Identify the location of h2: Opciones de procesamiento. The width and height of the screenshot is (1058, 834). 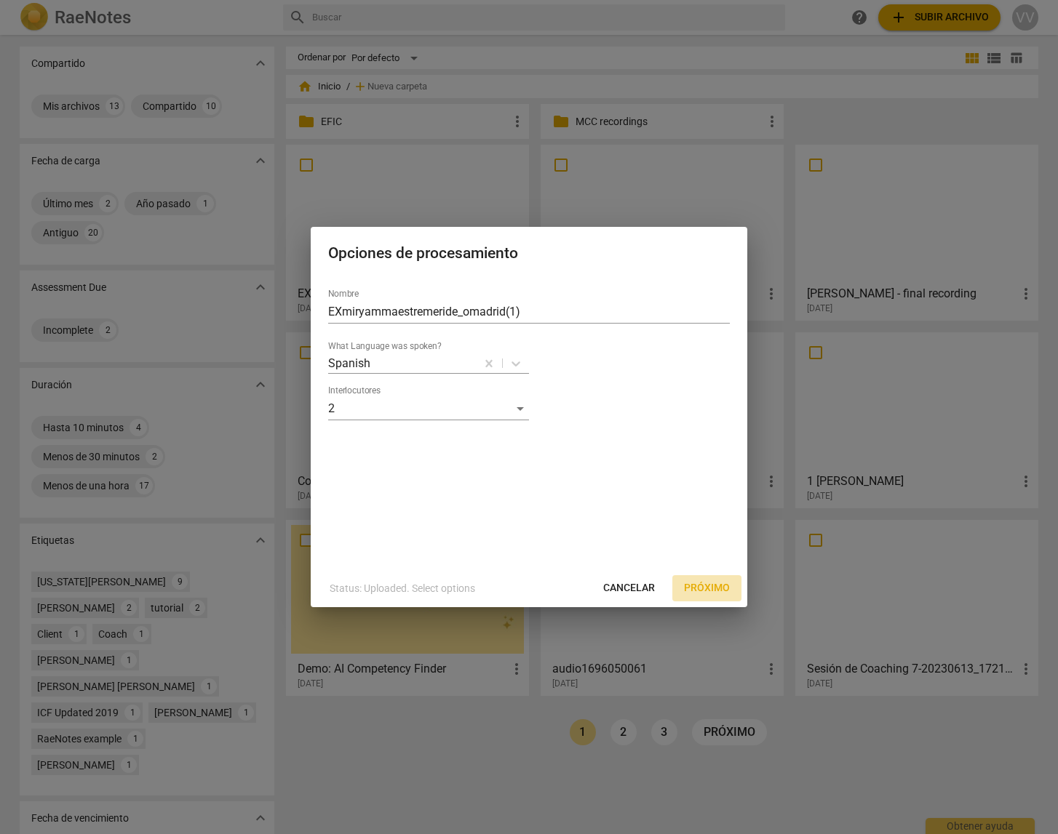
(529, 253).